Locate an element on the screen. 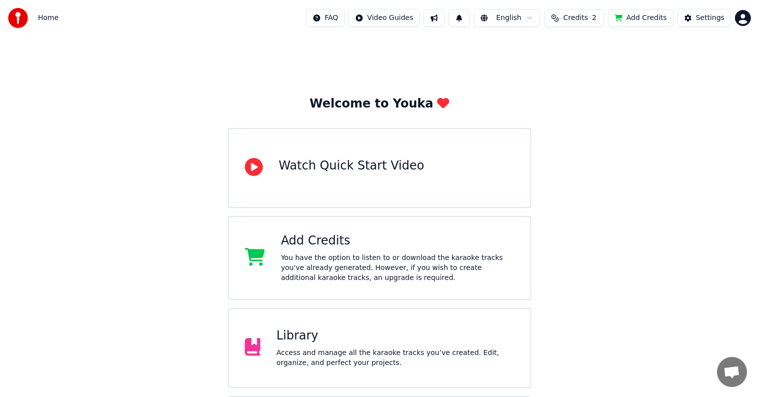  div: Settings is located at coordinates (710, 18).